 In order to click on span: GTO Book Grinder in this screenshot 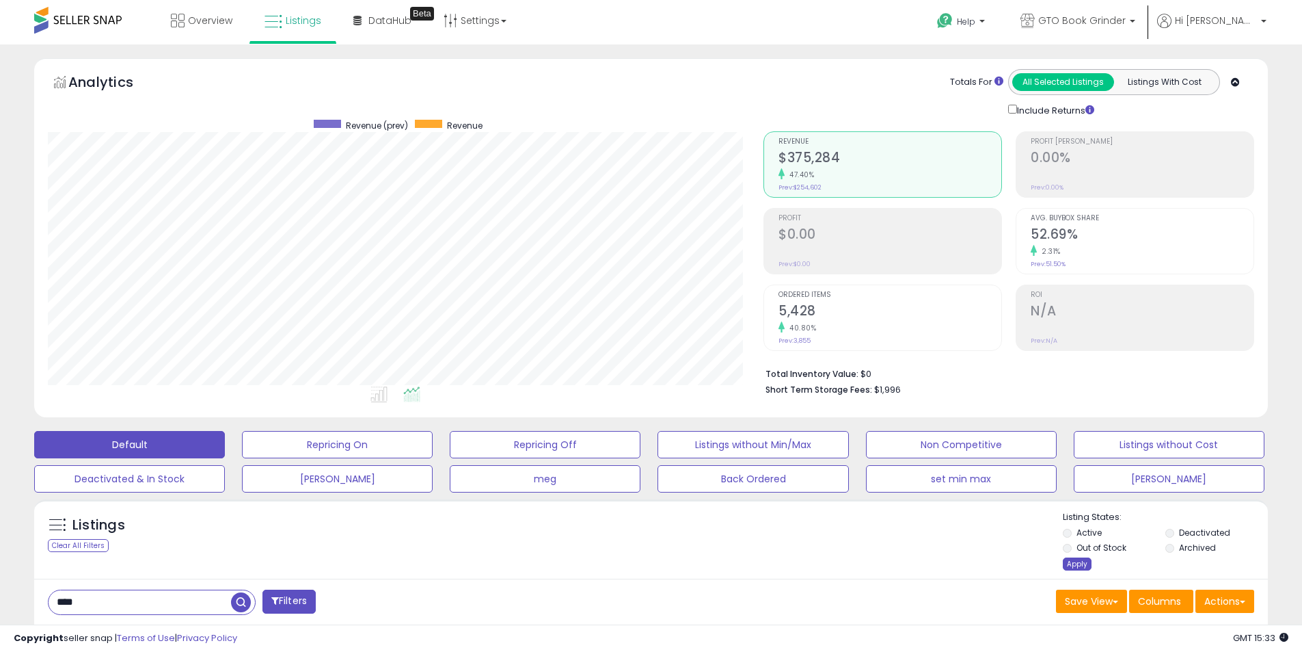, I will do `click(1082, 21)`.